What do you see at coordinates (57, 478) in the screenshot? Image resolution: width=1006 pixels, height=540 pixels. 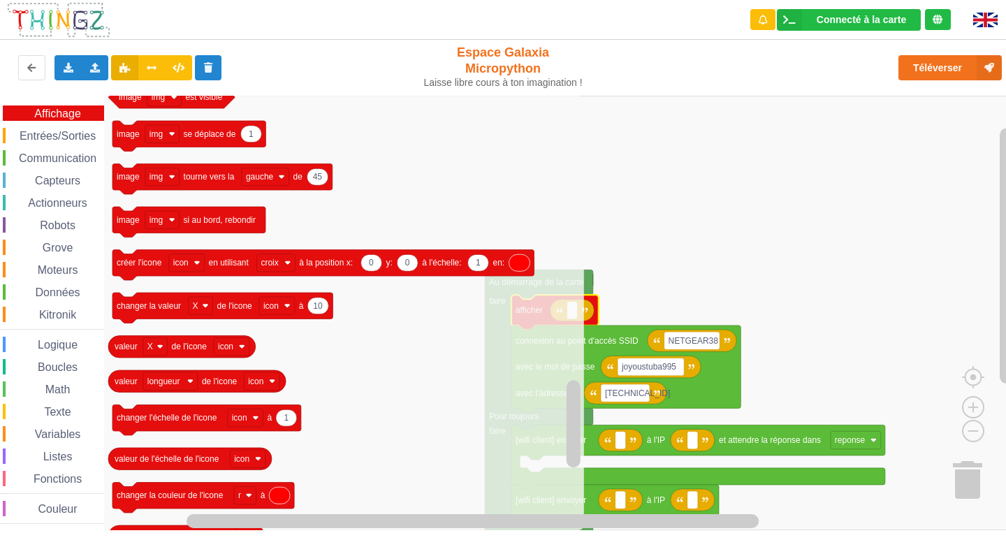 I see `span: Fonctions` at bounding box center [57, 478].